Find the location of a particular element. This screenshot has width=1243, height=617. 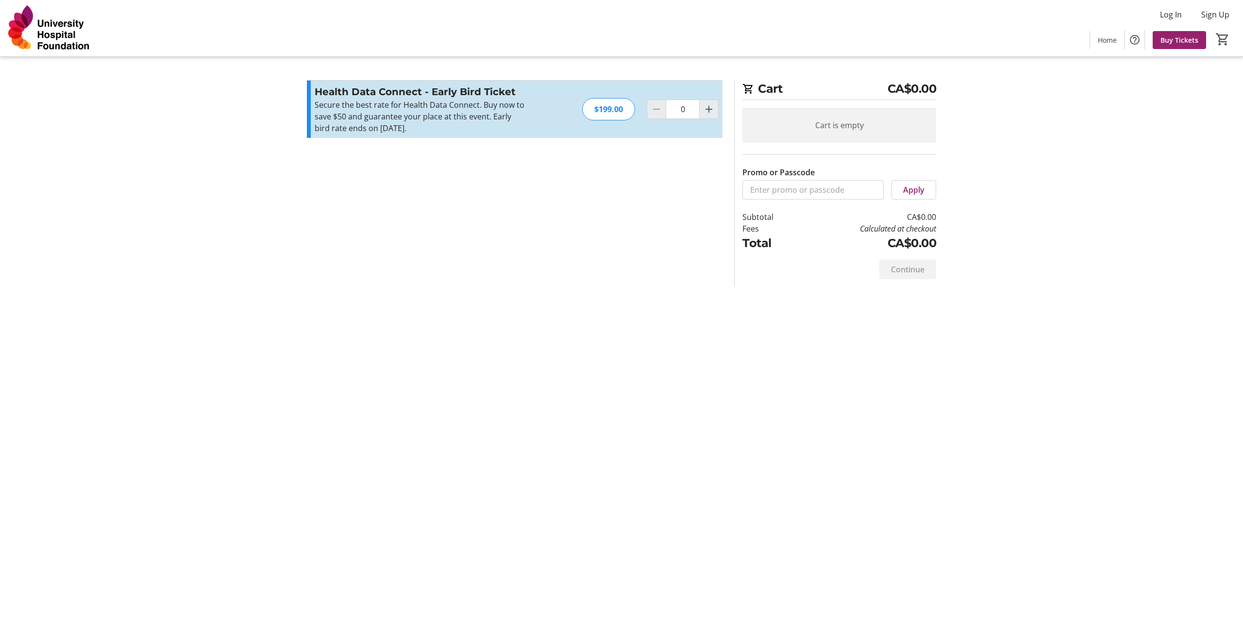

td: Total is located at coordinates (771, 243).